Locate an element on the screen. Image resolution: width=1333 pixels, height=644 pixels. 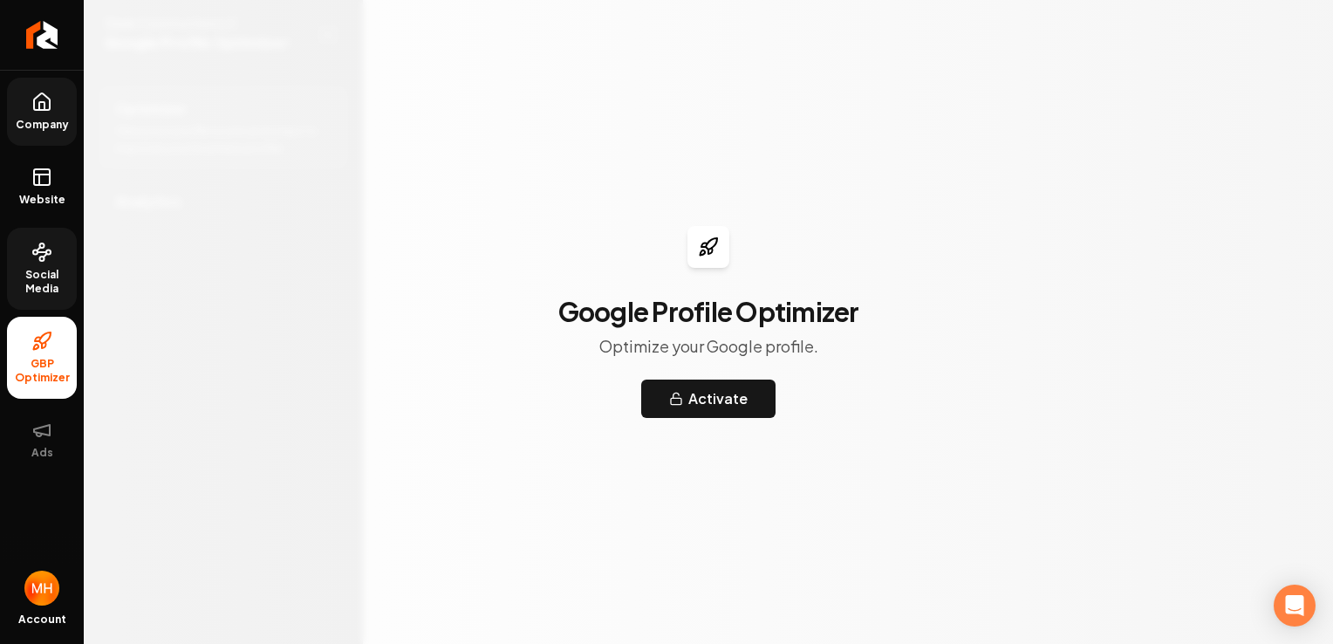
a: Website is located at coordinates (42, 187).